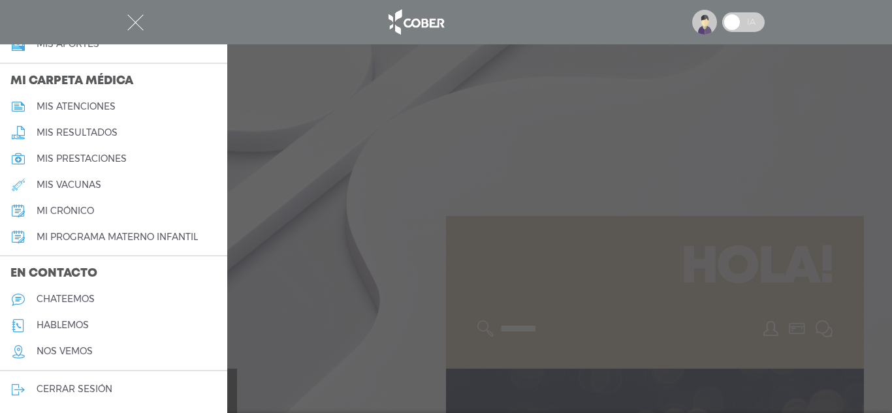 This screenshot has width=892, height=413. I want to click on h5: nos vemos, so click(65, 351).